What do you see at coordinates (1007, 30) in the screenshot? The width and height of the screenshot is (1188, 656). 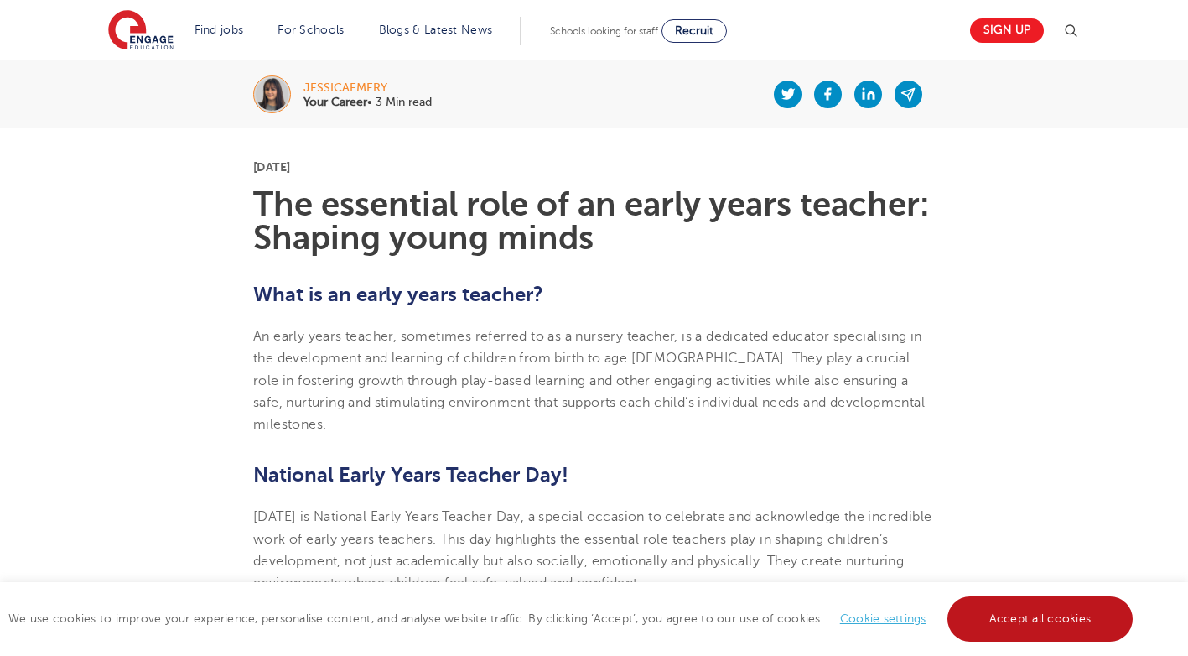 I see `a: Sign up` at bounding box center [1007, 30].